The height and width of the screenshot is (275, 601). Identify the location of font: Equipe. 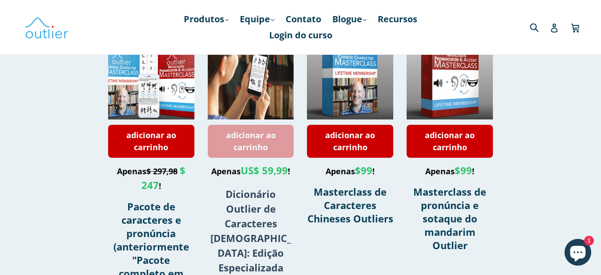
(255, 19).